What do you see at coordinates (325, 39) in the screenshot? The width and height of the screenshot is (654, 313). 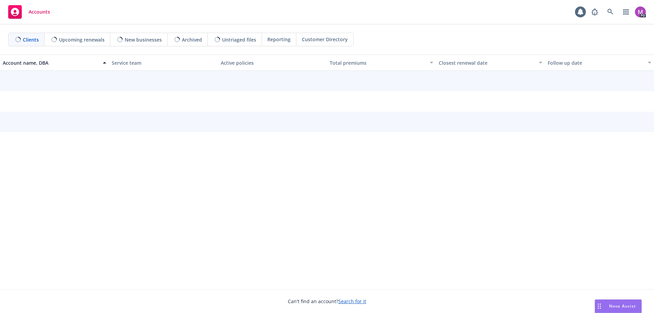 I see `span: Customer Directory` at bounding box center [325, 39].